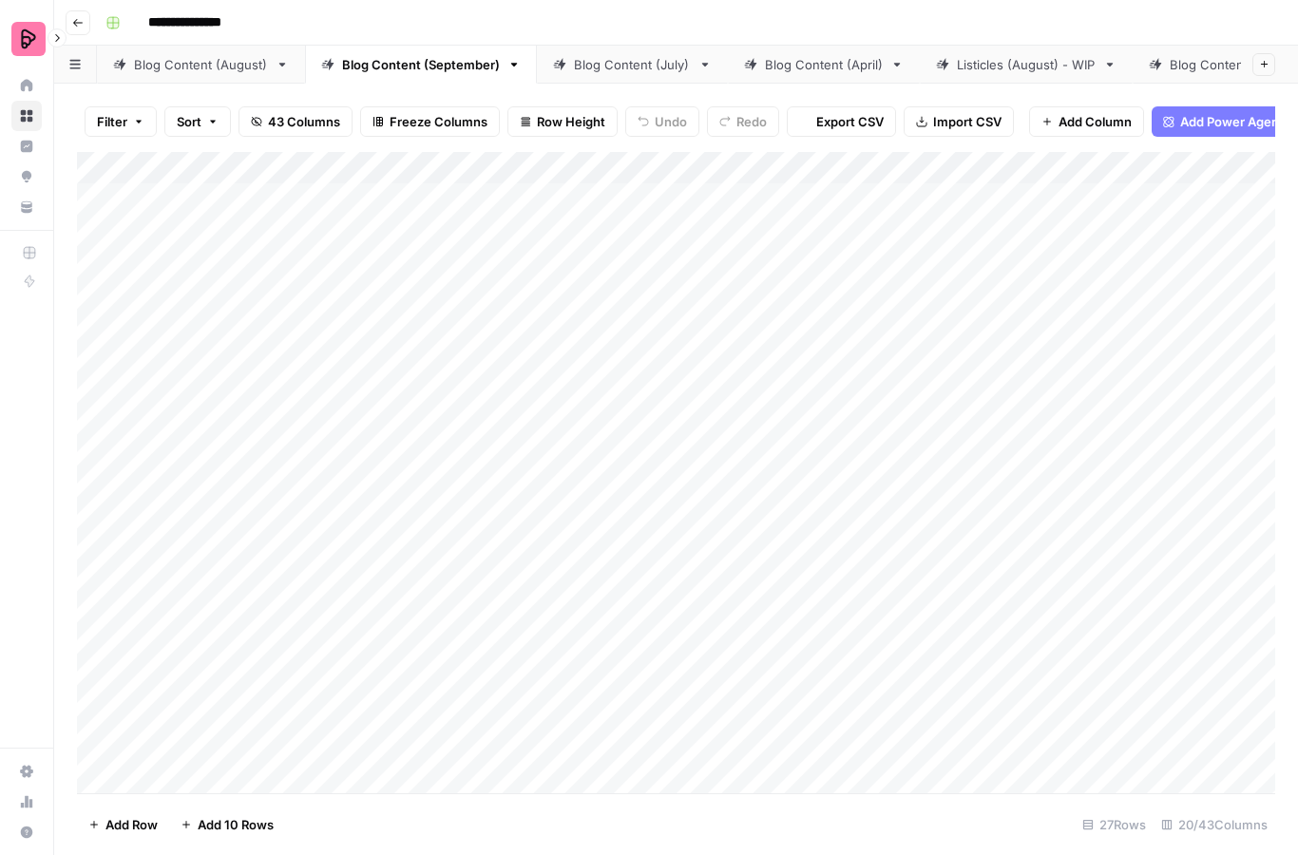 This screenshot has width=1298, height=855. Describe the element at coordinates (421, 65) in the screenshot. I see `a: Blog Content (September)` at that location.